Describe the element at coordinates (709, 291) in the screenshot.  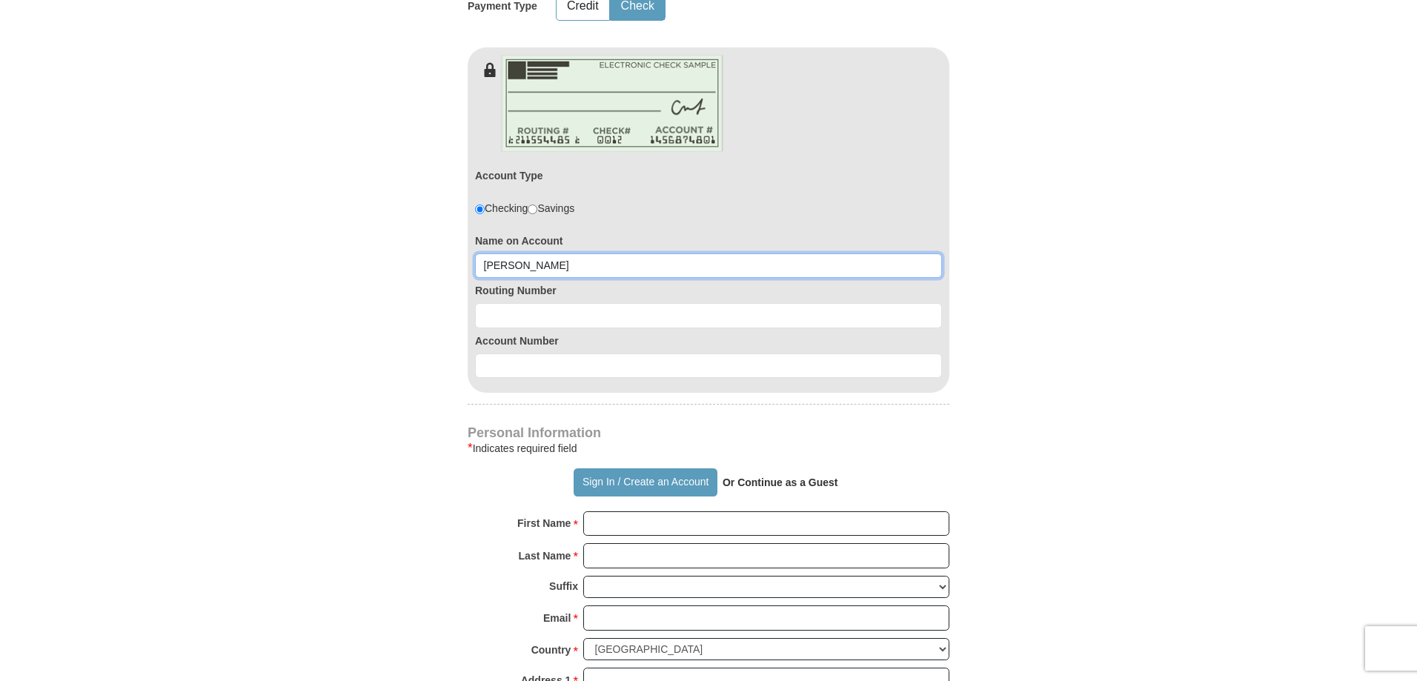
I see `label: Routing Number` at that location.